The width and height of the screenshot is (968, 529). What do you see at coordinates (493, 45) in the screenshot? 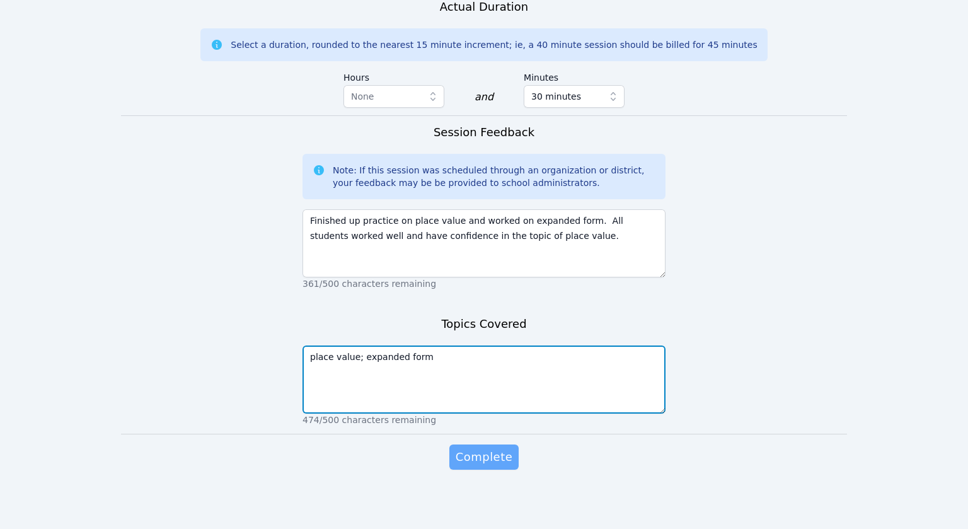
I see `div: Select a duration, rounded to the nearest 15 minute increment; ie, a 40 minute session should be ...` at bounding box center [493, 45].